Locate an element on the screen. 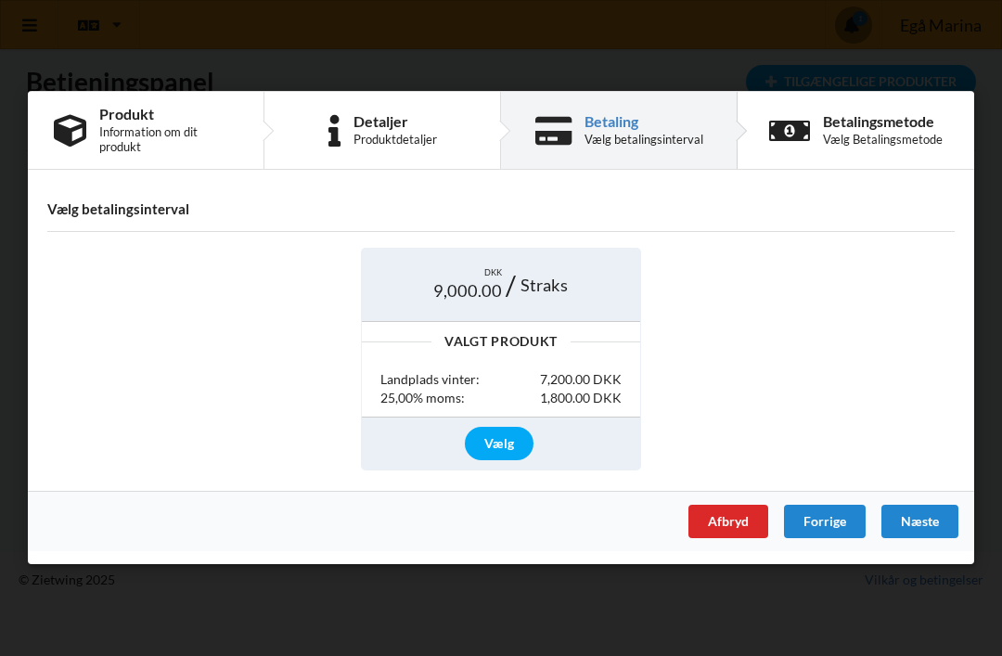 The width and height of the screenshot is (1002, 656). span: 9,000.00 is located at coordinates (468, 290).